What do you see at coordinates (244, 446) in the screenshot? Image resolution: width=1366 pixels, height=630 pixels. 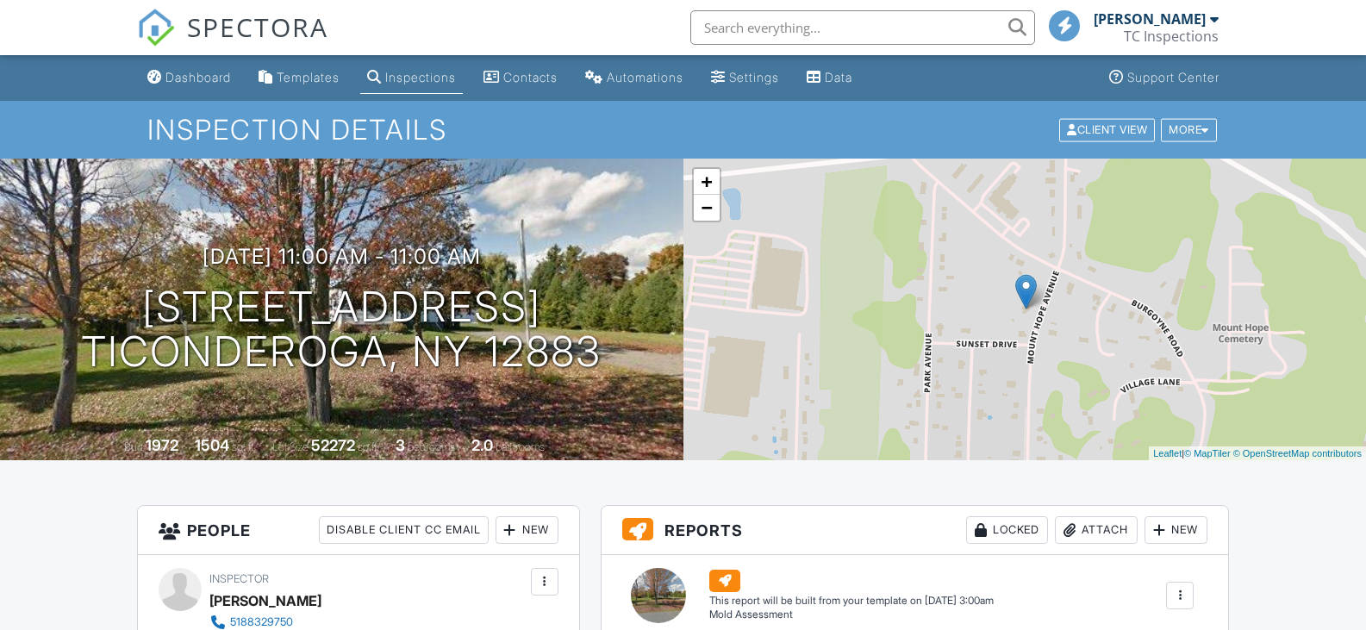 I see `span: sq. ft.` at bounding box center [244, 446].